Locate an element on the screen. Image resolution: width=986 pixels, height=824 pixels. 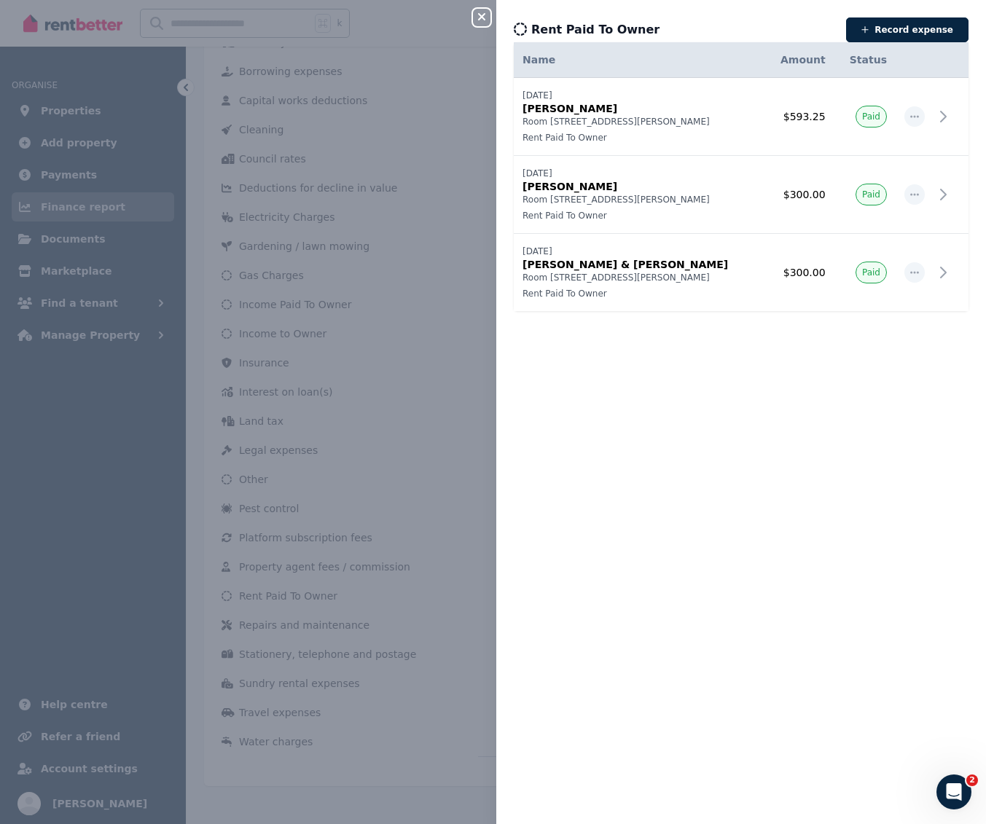
button: Record expense is located at coordinates (907, 30).